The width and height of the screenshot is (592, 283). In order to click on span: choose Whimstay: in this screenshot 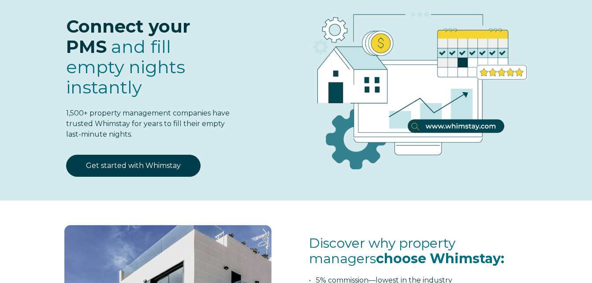, I will do `click(440, 258)`.